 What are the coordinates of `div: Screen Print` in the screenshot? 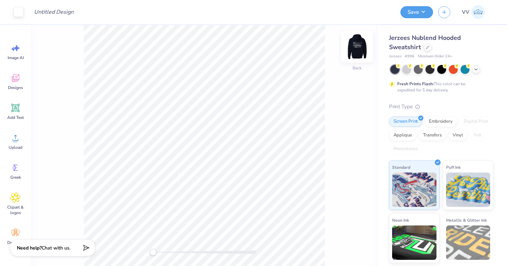 It's located at (406, 122).